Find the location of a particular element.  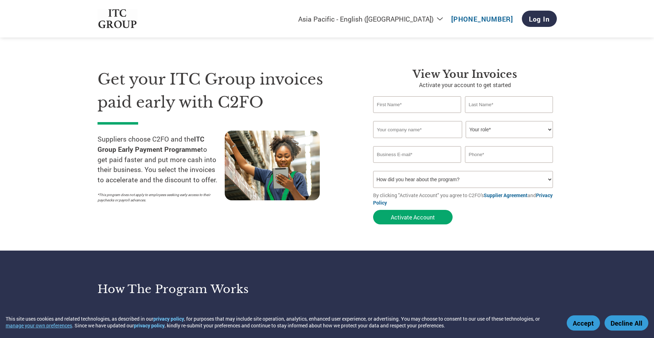

img: ITC Group is located at coordinates (118, 19).